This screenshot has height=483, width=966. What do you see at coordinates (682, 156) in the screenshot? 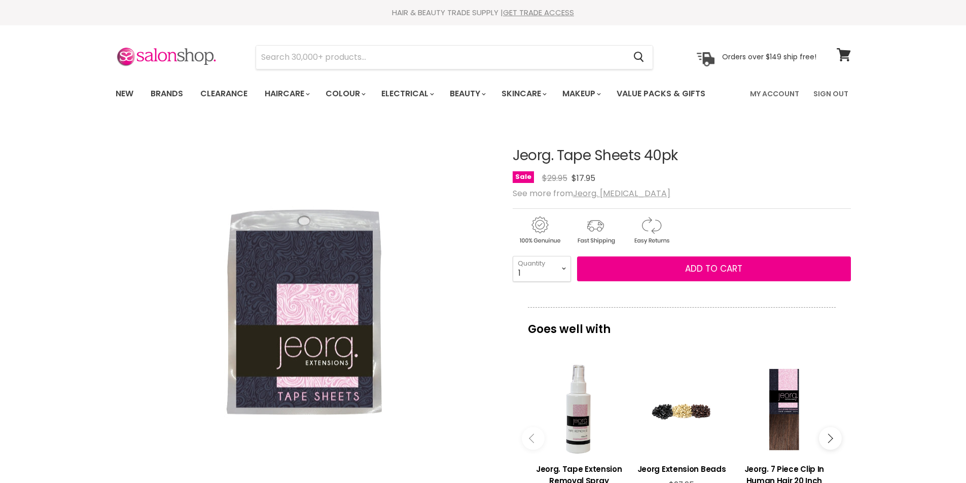
I see `h1: Jeorg. Tape Sheets 40pk` at bounding box center [682, 156].